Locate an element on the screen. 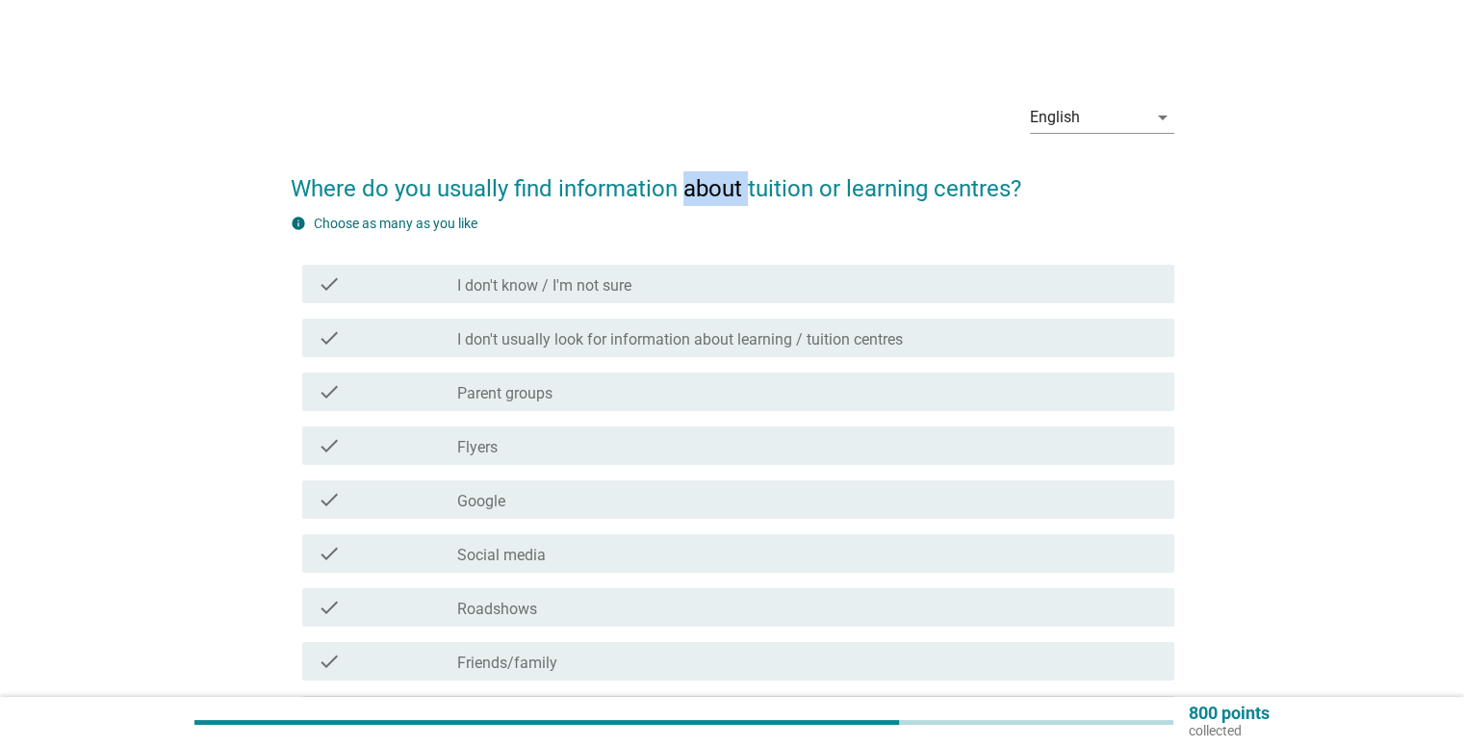  div: English is located at coordinates (1055, 117).